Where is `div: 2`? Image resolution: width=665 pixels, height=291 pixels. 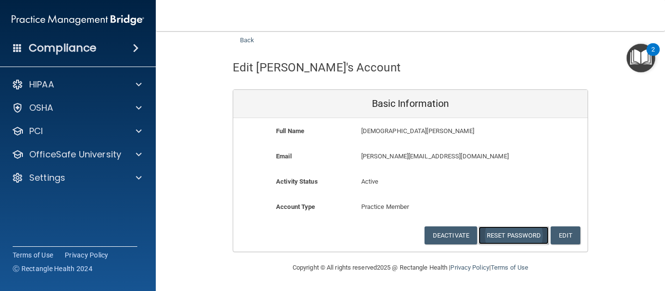 div: 2 is located at coordinates (652, 56).